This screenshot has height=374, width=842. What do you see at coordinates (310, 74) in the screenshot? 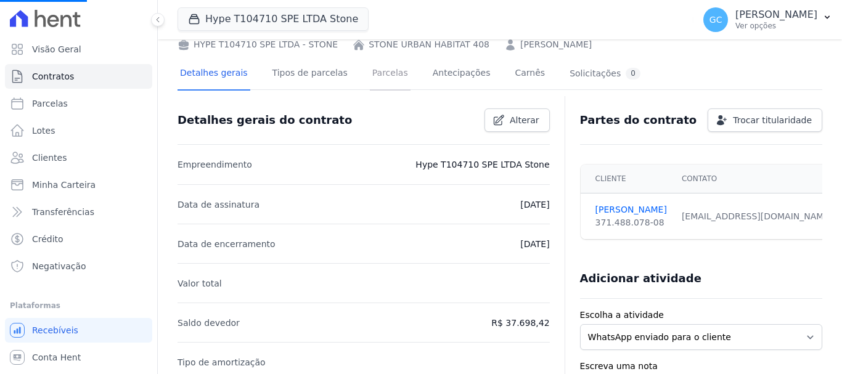
I see `a: Tipos de parcelas` at bounding box center [310, 74].